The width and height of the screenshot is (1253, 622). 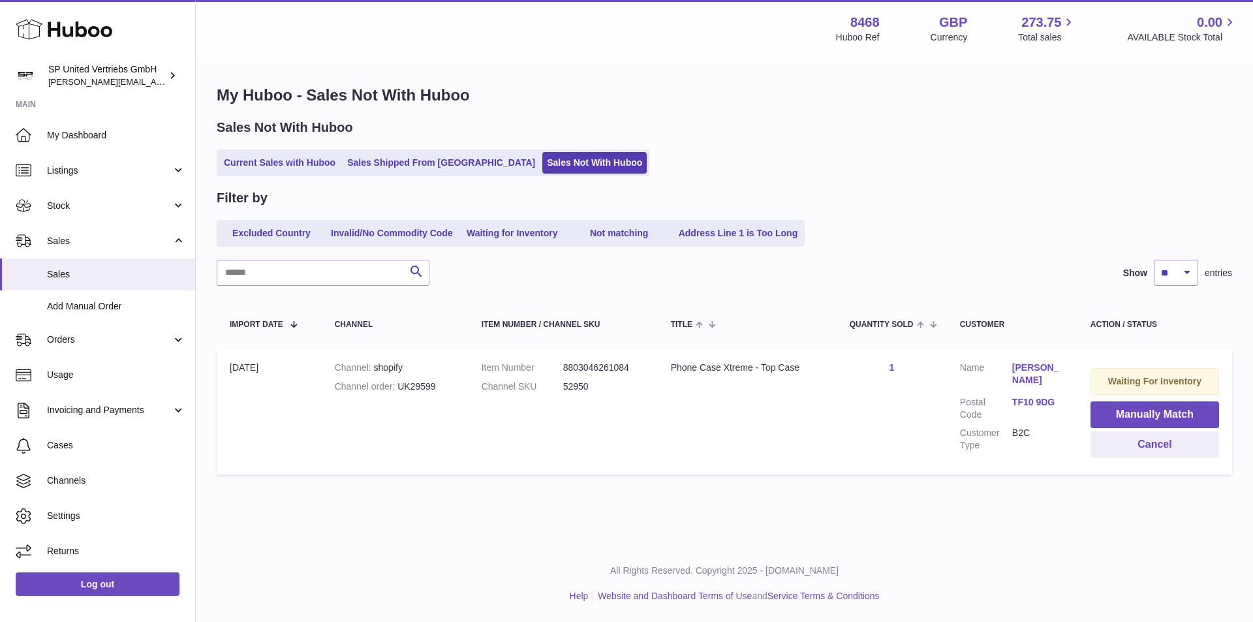 I want to click on strong: GBP, so click(x=953, y=22).